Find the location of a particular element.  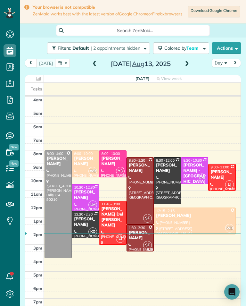

span: Filters: is located at coordinates (64, 48).